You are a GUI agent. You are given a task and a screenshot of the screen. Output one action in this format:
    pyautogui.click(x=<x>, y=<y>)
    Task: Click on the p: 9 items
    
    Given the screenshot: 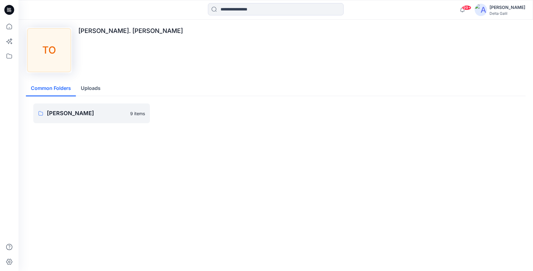 What is the action you would take?
    pyautogui.click(x=138, y=113)
    